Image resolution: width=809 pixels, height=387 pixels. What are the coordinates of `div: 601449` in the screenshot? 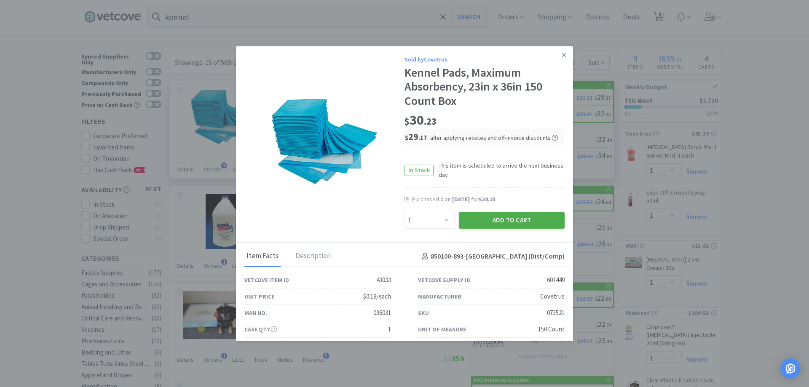 It's located at (556, 280).